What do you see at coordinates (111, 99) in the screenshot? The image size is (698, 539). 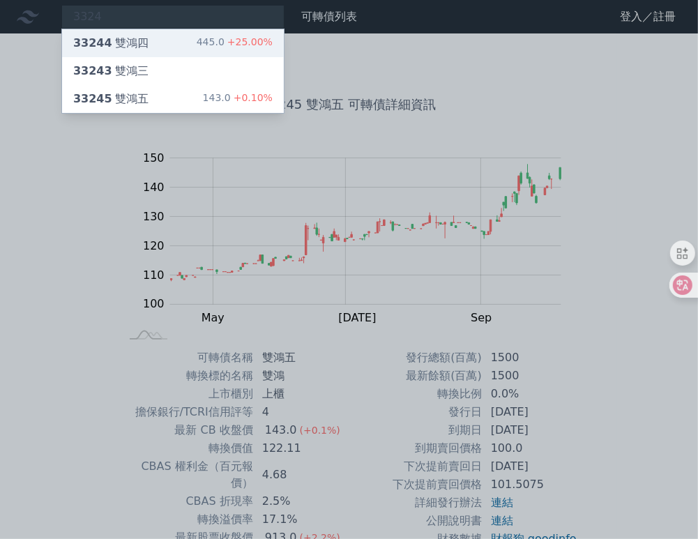 I see `div: 雙鴻五` at bounding box center [111, 99].